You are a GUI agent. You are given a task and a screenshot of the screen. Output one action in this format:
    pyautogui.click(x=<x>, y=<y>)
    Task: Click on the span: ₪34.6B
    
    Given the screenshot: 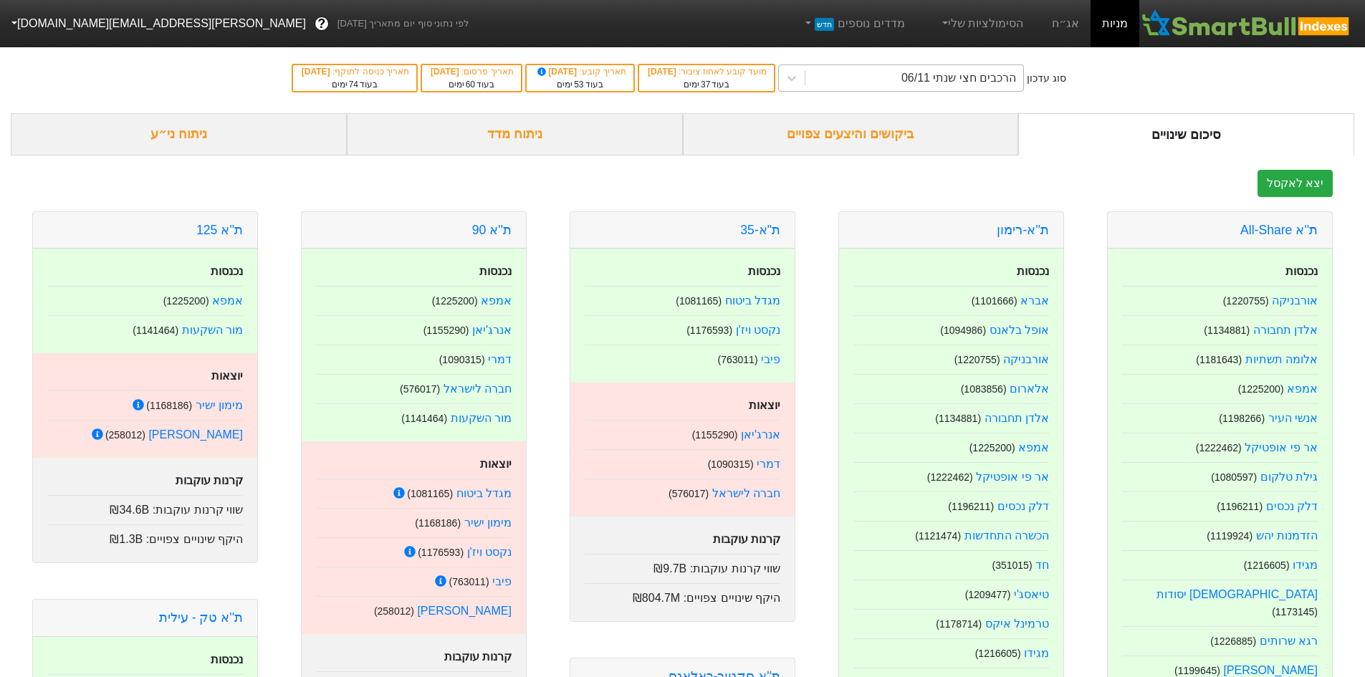 What is the action you would take?
    pyautogui.click(x=129, y=510)
    